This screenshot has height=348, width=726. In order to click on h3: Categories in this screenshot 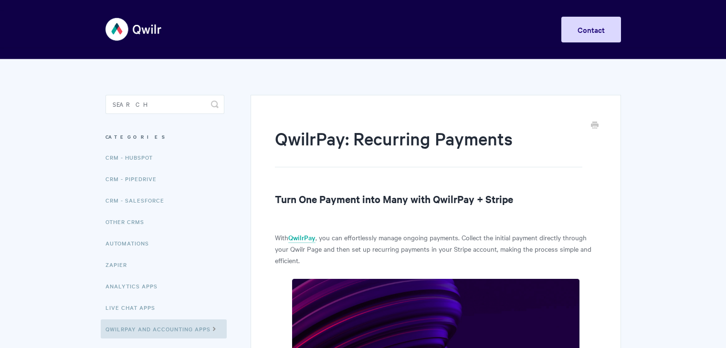, I will do `click(165, 137)`.